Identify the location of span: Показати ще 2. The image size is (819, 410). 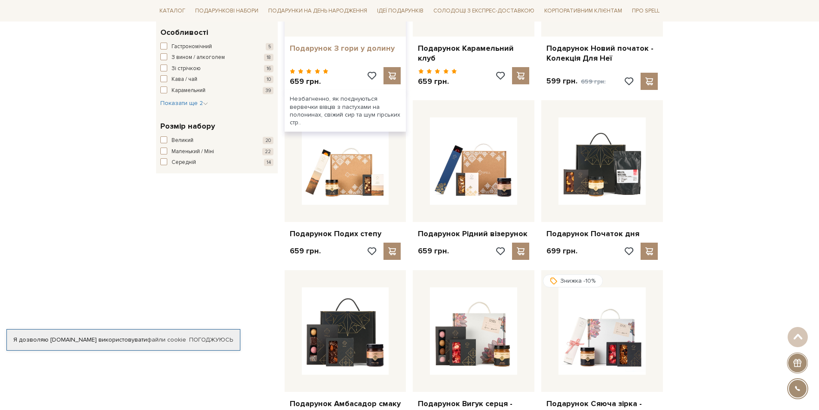
(184, 103).